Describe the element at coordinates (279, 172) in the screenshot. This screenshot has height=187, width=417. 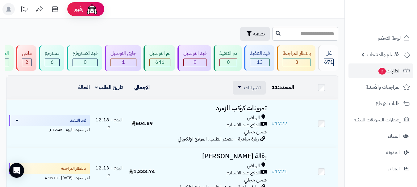
I see `a: #1721` at that location.